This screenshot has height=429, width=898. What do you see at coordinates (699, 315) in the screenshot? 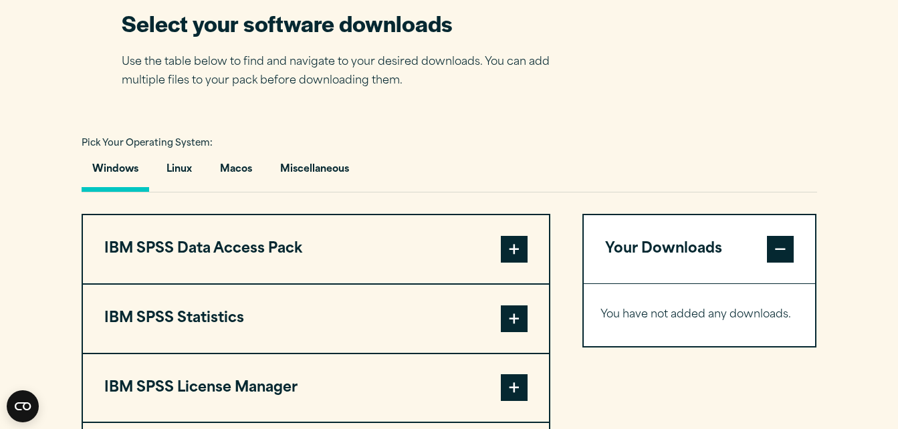
I see `div: Your Downloads` at bounding box center [699, 315].